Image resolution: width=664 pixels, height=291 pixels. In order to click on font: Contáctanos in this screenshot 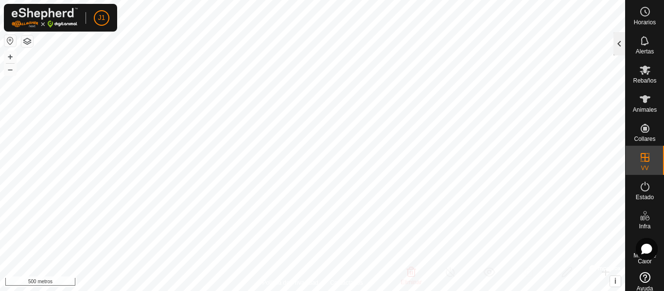, I will do `click(346, 283)`.